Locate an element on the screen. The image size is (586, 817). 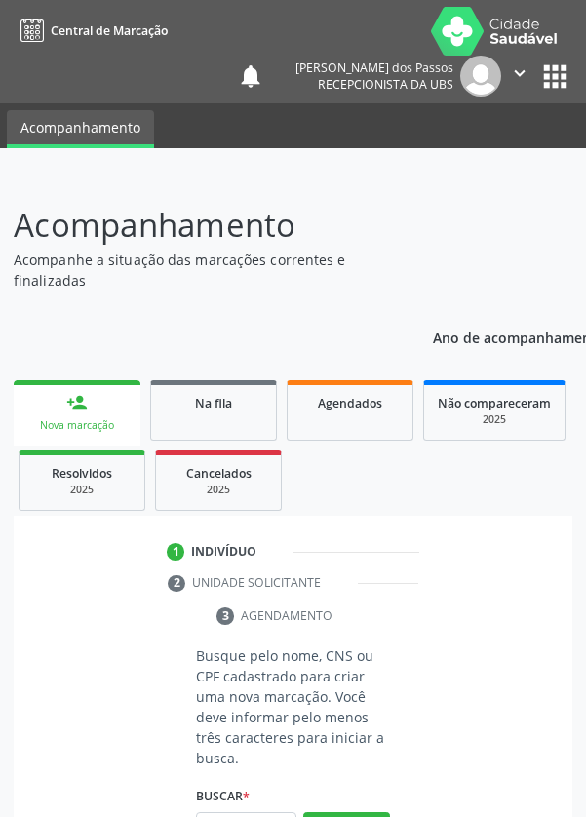
p: Acompanhe a situação das marcações correntes e finalizadas is located at coordinates (209, 270).